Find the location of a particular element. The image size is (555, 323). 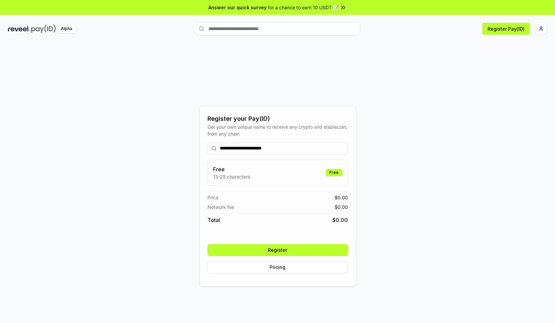

div: Alpha is located at coordinates (66, 29).